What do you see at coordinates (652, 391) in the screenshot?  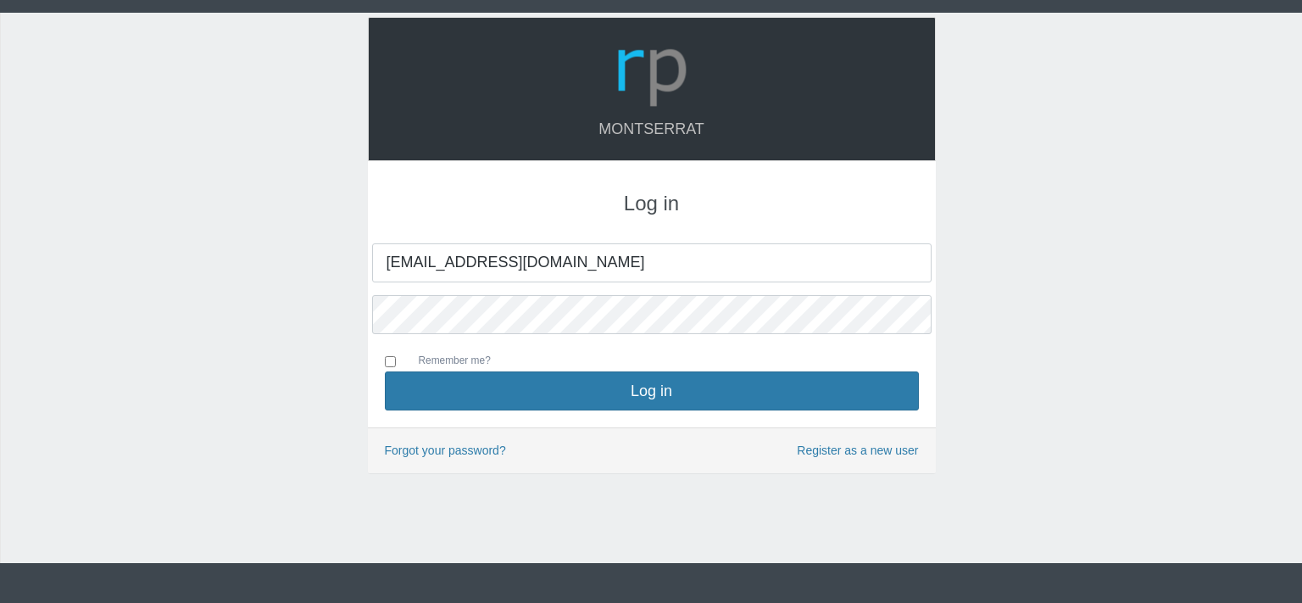 I see `button: Log in` at bounding box center [652, 391].